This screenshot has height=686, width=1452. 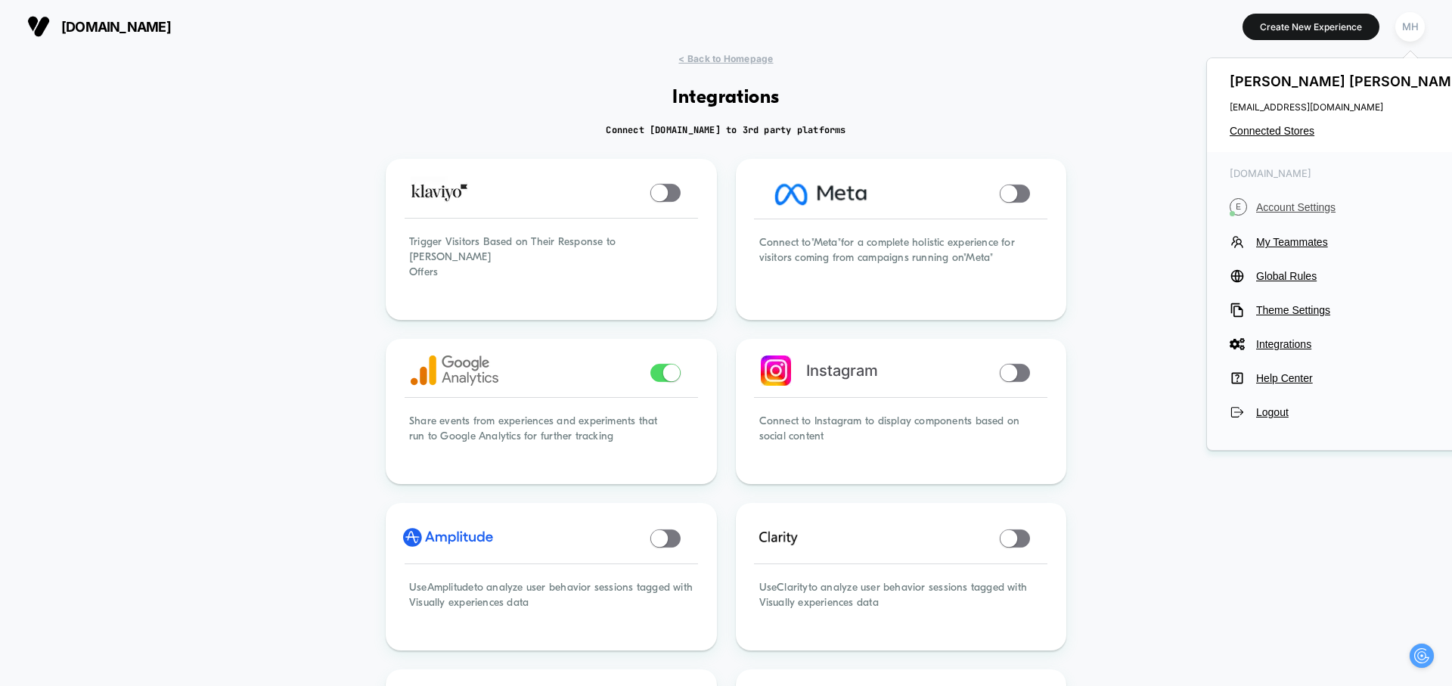 I want to click on span: < Back to Homepage, so click(x=725, y=58).